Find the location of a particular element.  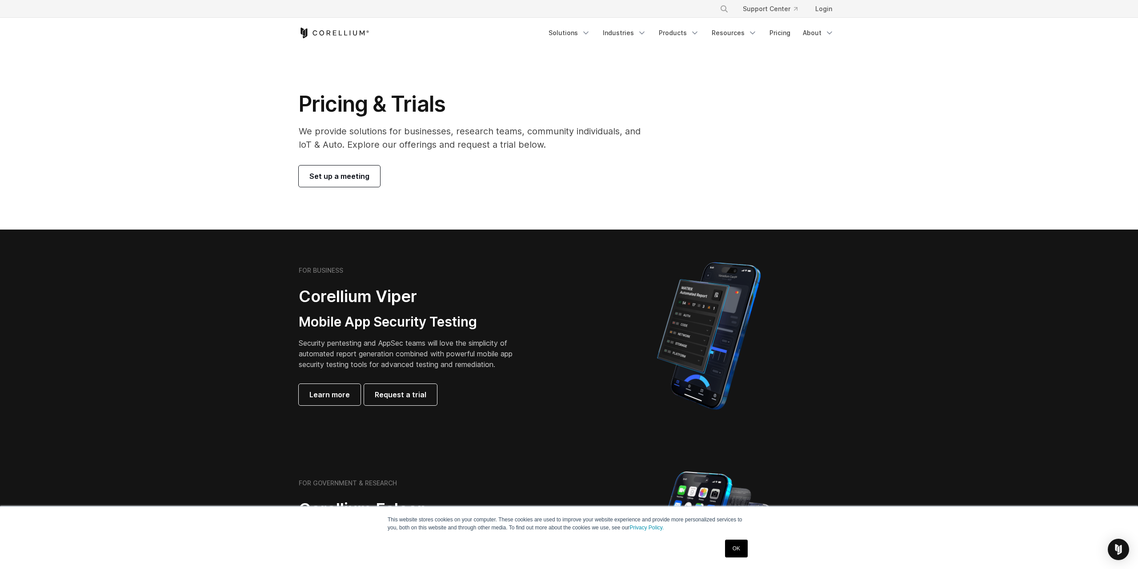

a: Pricing is located at coordinates (780, 33).